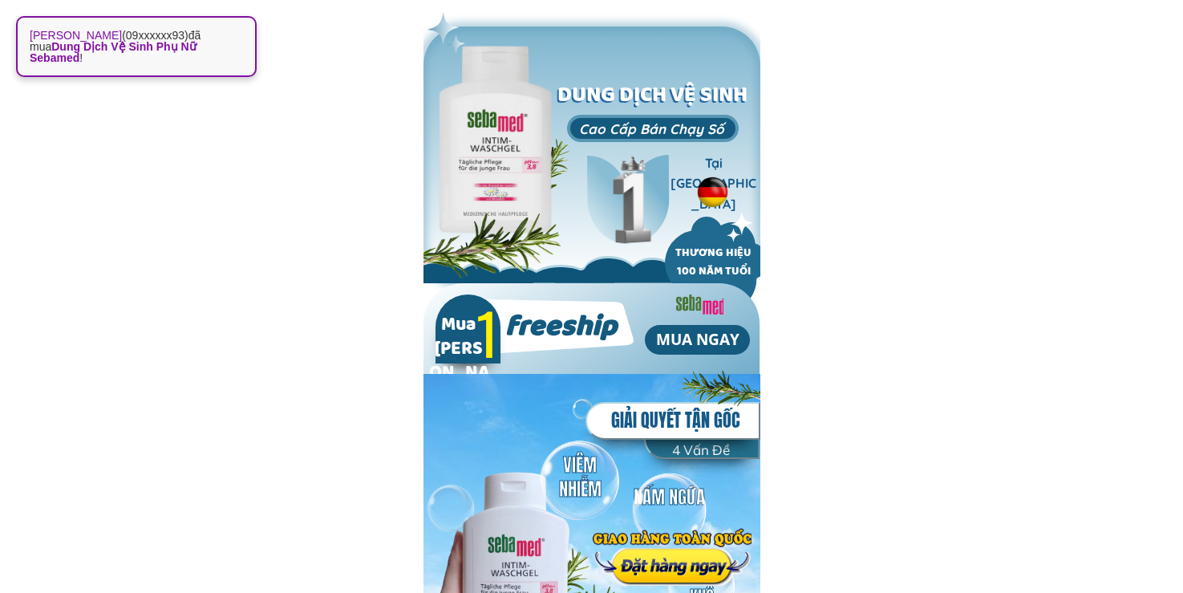 This screenshot has height=593, width=1183. What do you see at coordinates (561, 330) in the screenshot?
I see `h2: freeship` at bounding box center [561, 330].